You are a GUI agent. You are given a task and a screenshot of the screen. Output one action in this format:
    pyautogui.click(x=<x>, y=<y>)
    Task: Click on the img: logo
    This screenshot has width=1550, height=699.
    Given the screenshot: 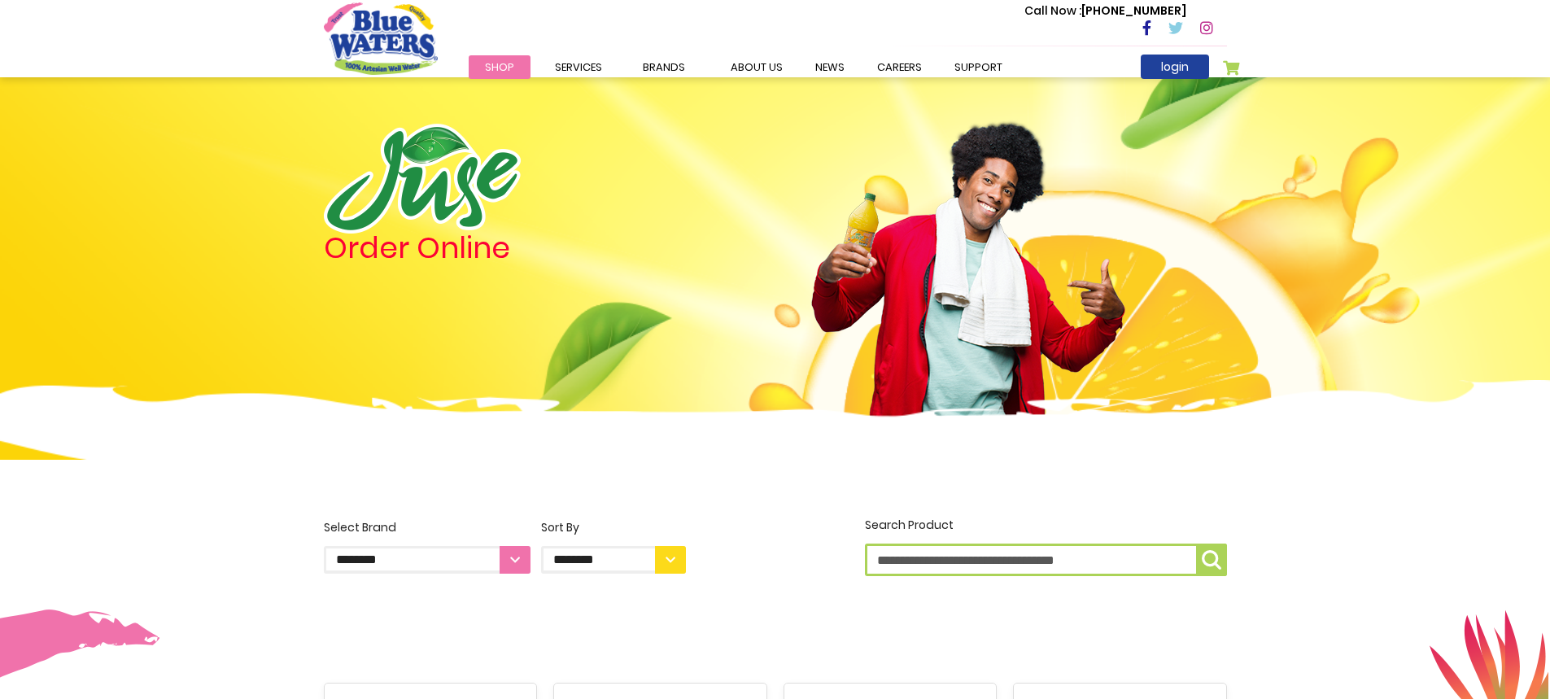 What is the action you would take?
    pyautogui.click(x=422, y=178)
    